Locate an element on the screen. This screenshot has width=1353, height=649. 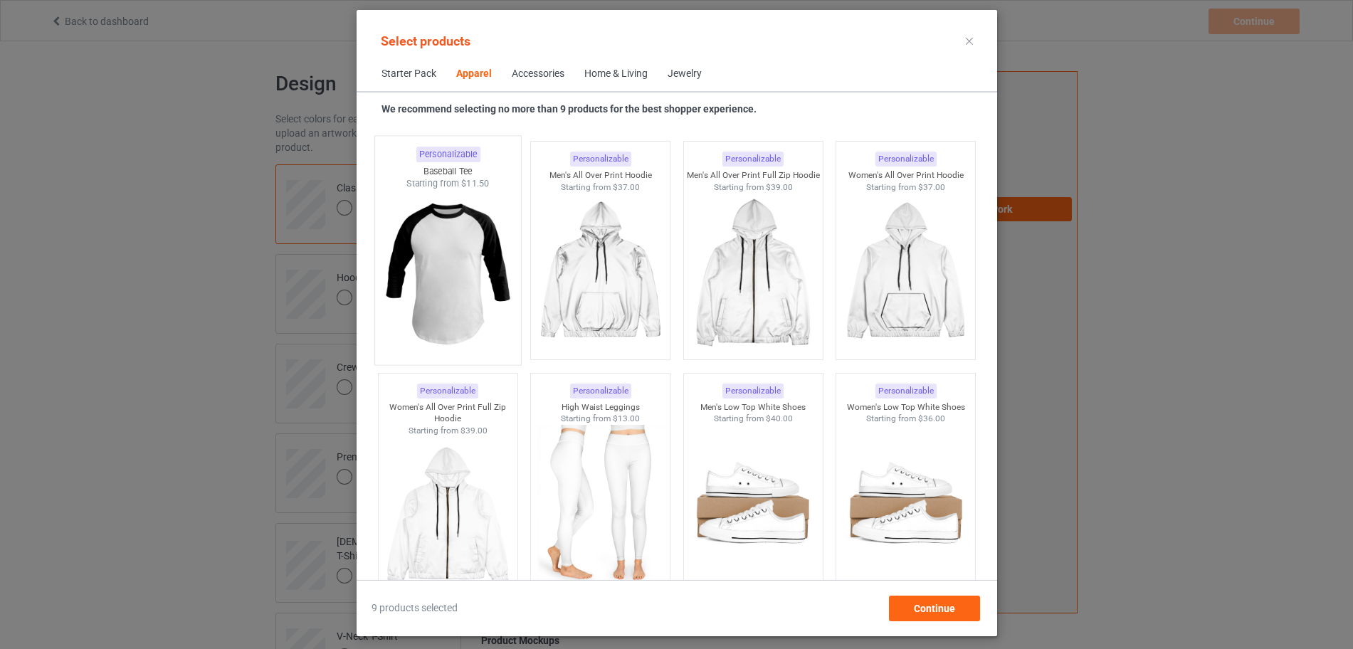
div: Jewelry is located at coordinates (685, 74).